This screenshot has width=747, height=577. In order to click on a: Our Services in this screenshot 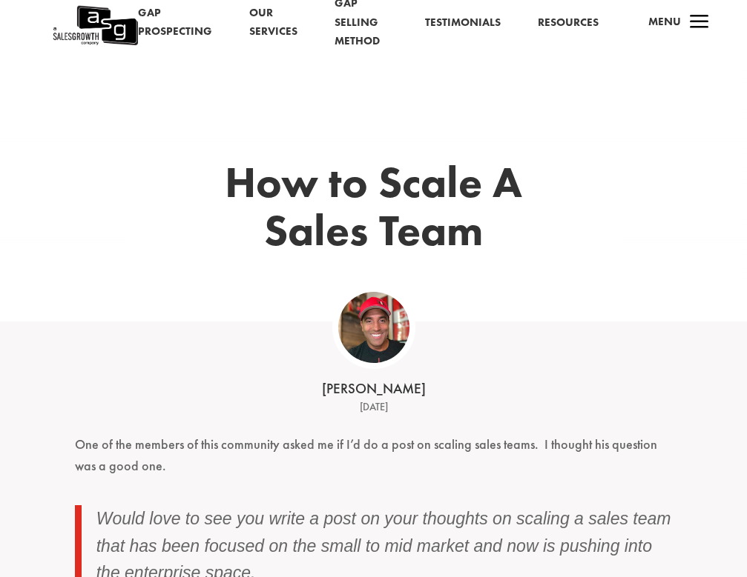, I will do `click(273, 22)`.